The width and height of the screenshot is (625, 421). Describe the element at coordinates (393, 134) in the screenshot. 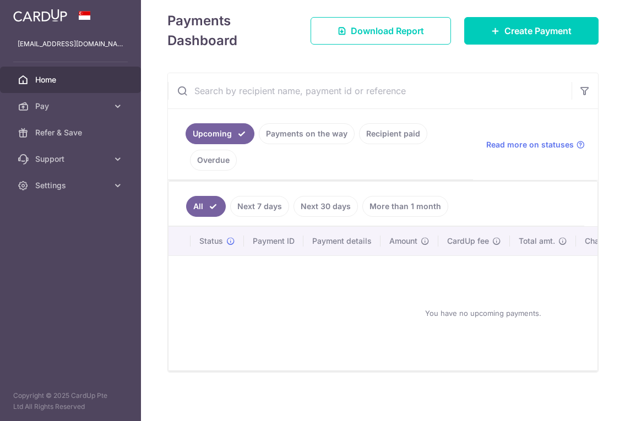

I see `a: Recipient paid` at that location.